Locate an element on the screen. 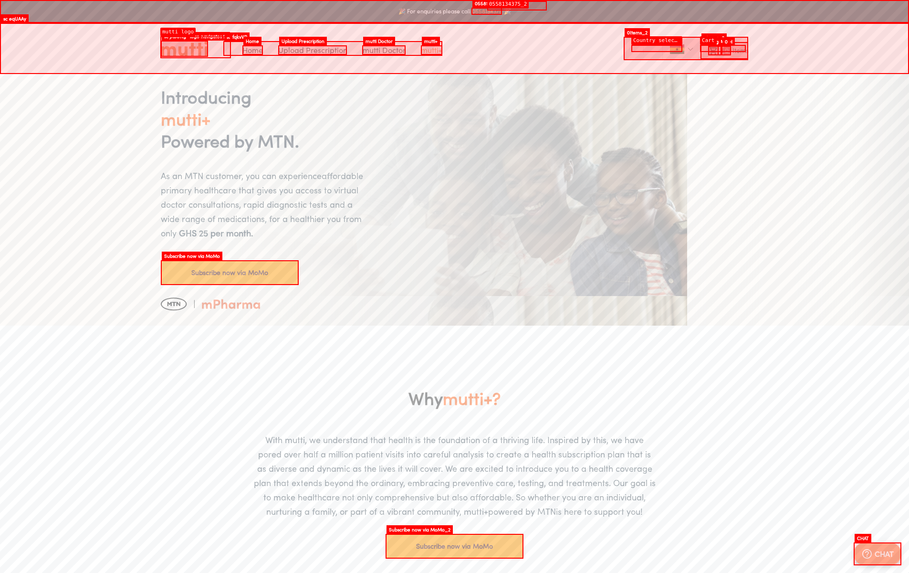  img: Logo is located at coordinates (184, 49).